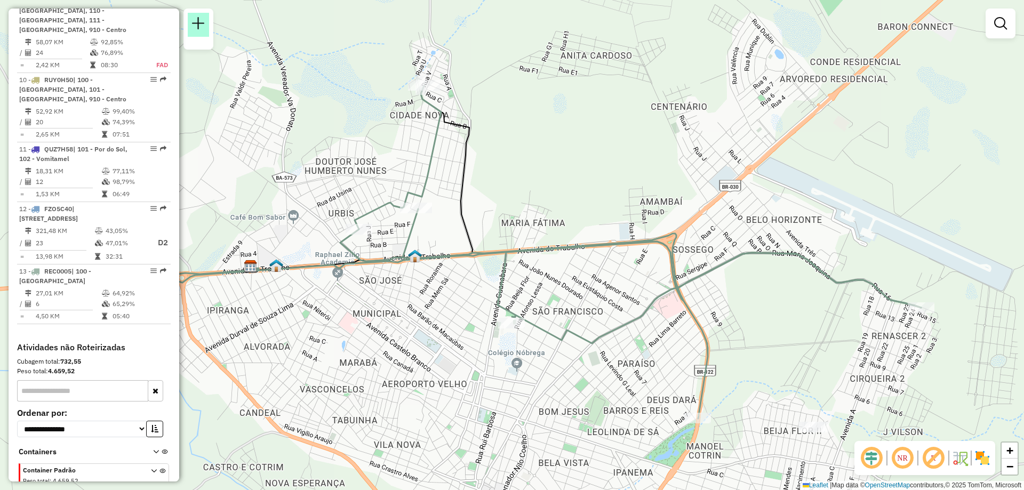  Describe the element at coordinates (79, 452) in the screenshot. I see `span: Containers` at that location.